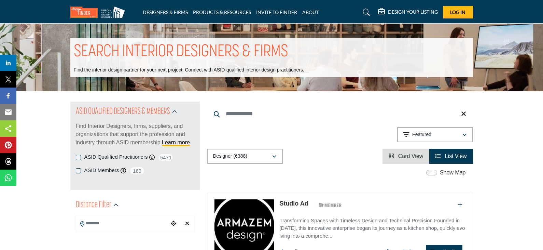 The height and width of the screenshot is (250, 543). I want to click on div: Choose your current location, so click(173, 223).